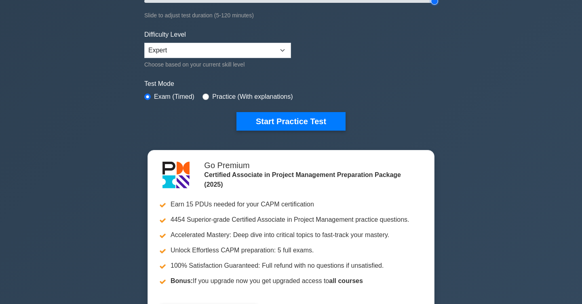 Image resolution: width=582 pixels, height=304 pixels. I want to click on label: Difficulty Level, so click(165, 35).